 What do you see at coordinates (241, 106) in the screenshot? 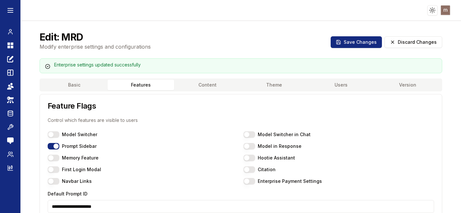
I see `h3: Feature Flags` at bounding box center [241, 106].